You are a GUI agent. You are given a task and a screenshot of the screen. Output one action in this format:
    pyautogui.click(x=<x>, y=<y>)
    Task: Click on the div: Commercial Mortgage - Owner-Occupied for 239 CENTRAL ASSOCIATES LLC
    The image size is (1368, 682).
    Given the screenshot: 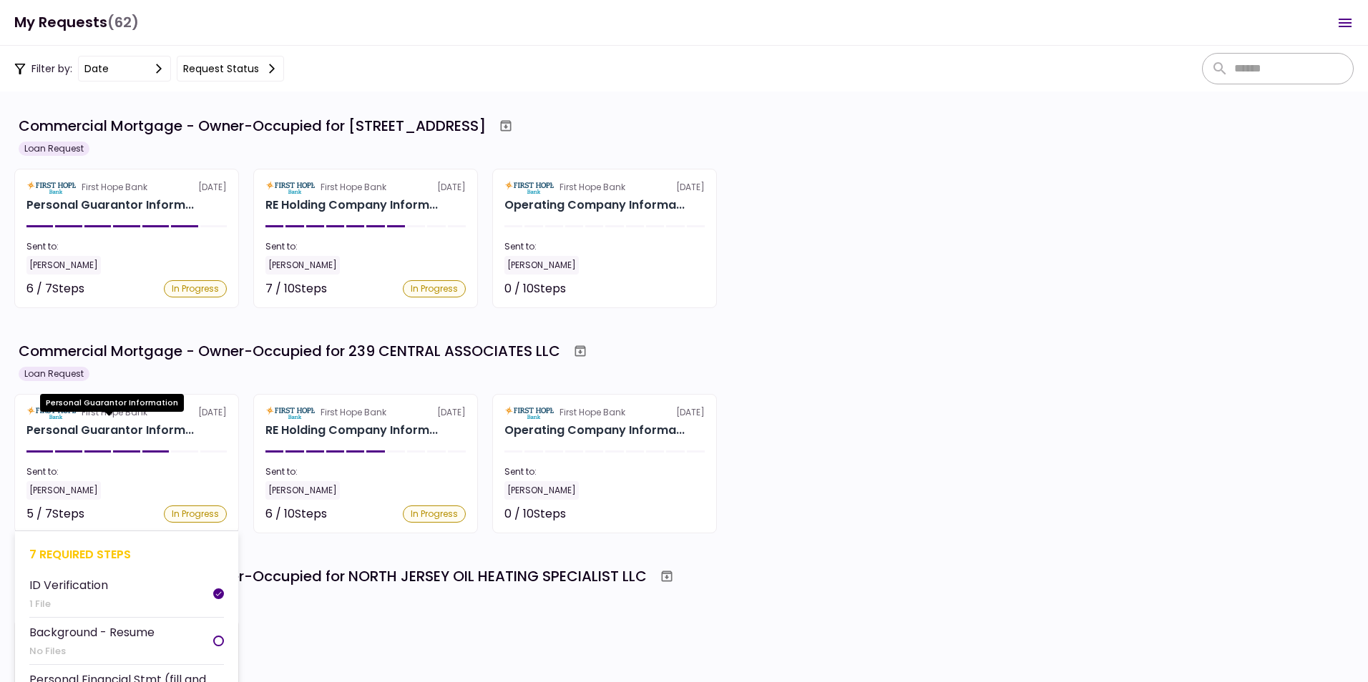 What is the action you would take?
    pyautogui.click(x=289, y=351)
    